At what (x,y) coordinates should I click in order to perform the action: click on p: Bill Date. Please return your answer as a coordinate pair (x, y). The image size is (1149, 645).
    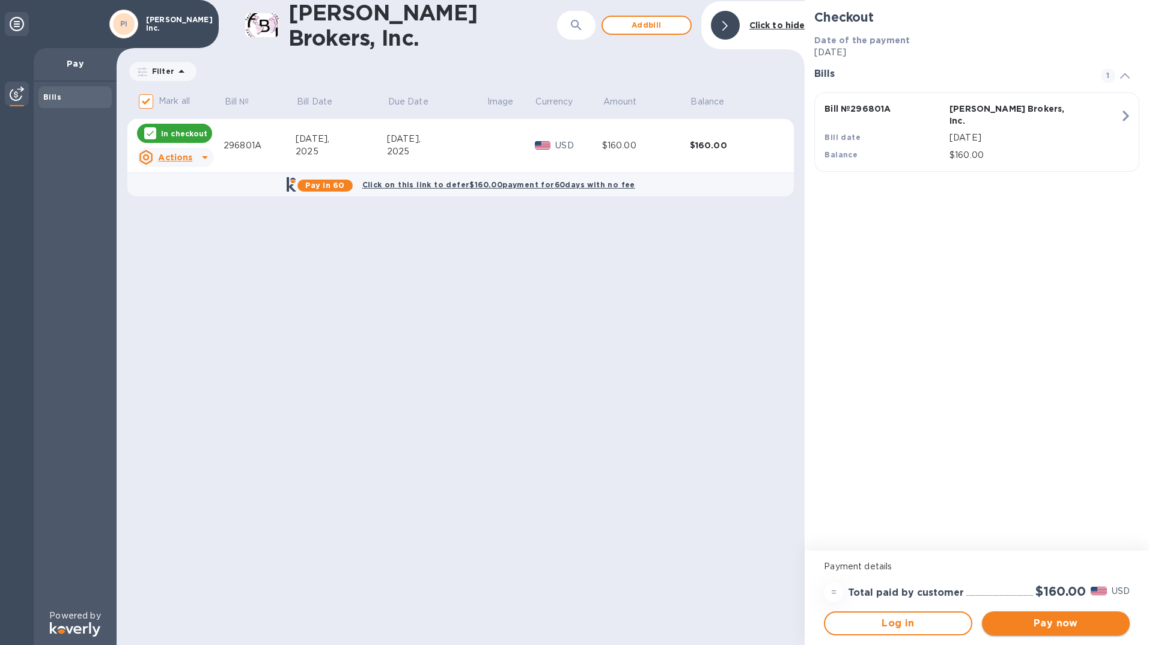
    Looking at the image, I should click on (314, 102).